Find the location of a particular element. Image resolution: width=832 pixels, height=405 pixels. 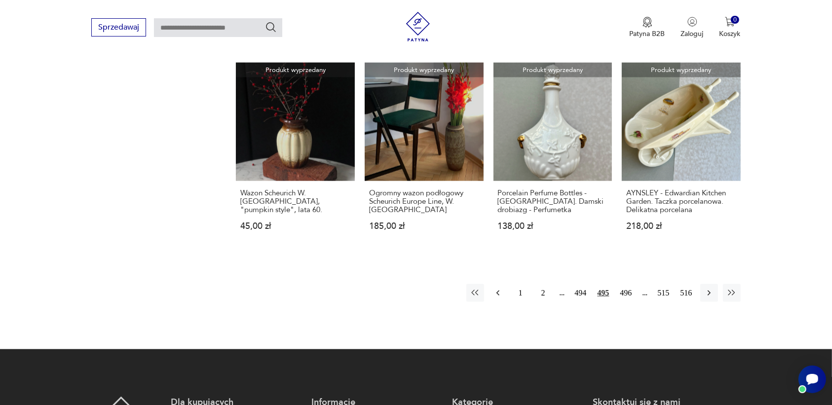

a: Sprzedawaj is located at coordinates (118, 28).